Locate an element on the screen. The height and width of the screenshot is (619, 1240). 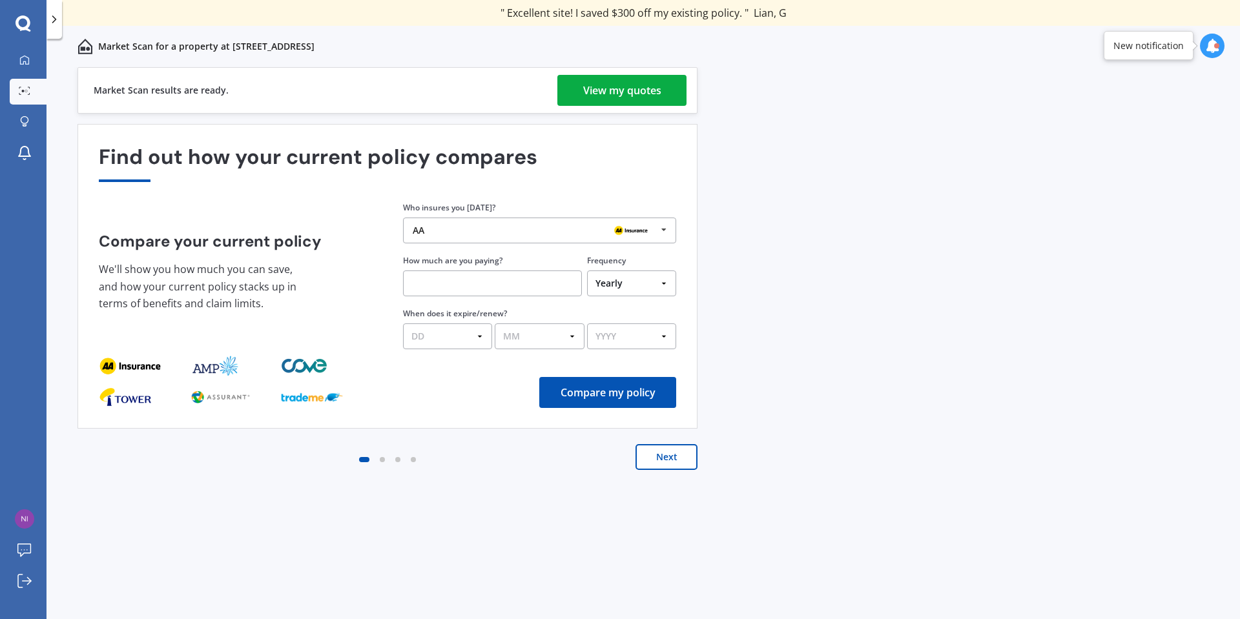
img: AA.webp is located at coordinates (631, 231).